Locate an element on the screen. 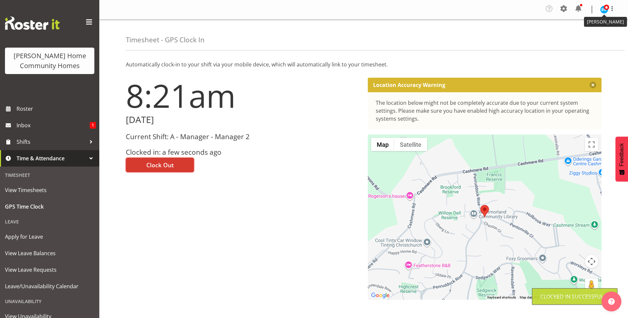 The image size is (628, 318). div: Unavailability is located at coordinates (50, 301).